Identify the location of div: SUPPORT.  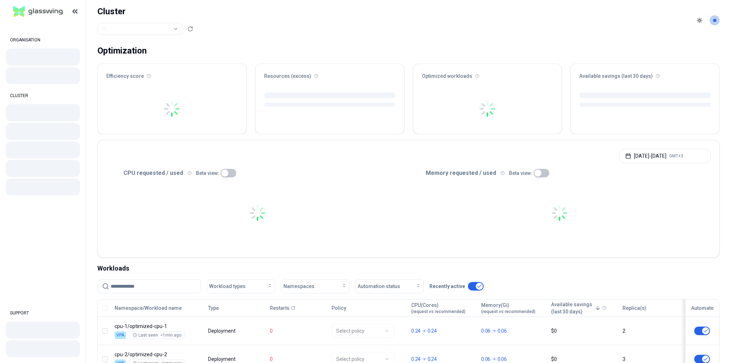
(43, 313).